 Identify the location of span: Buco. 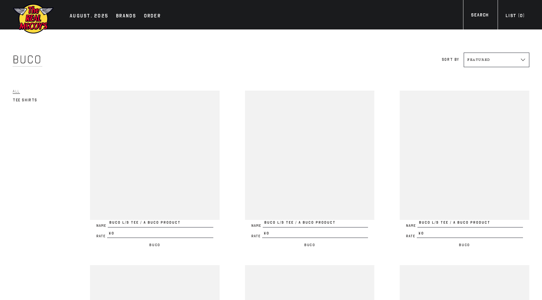
(27, 60).